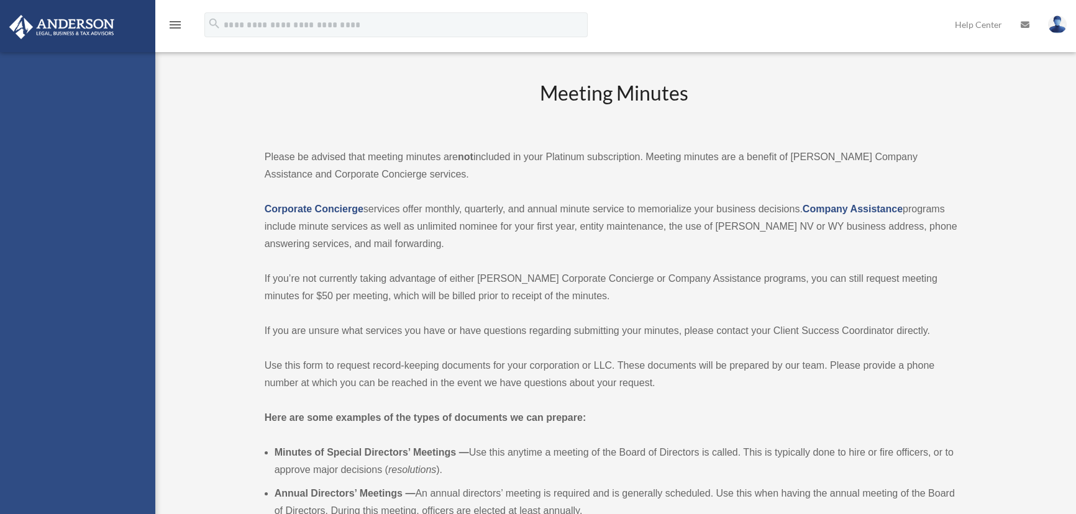 Image resolution: width=1076 pixels, height=514 pixels. I want to click on strong: not, so click(465, 157).